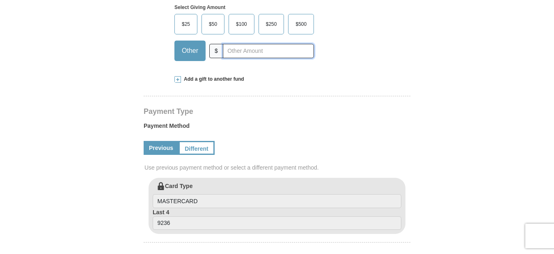 The image size is (554, 254). Describe the element at coordinates (200, 7) in the screenshot. I see `strong: Select Giving Amount` at that location.